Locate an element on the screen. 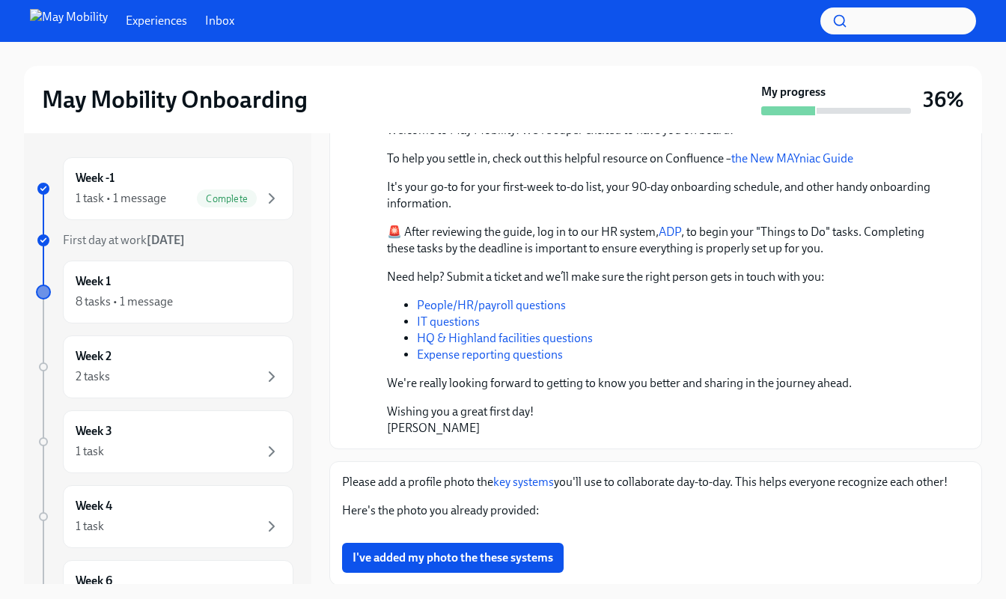 This screenshot has height=599, width=1006. a: People/HR/payroll questions is located at coordinates (491, 305).